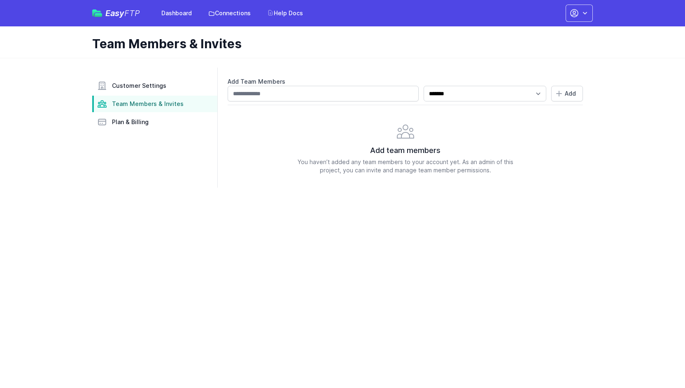 This screenshot has height=388, width=685. I want to click on a: Team Members & Invites, so click(155, 104).